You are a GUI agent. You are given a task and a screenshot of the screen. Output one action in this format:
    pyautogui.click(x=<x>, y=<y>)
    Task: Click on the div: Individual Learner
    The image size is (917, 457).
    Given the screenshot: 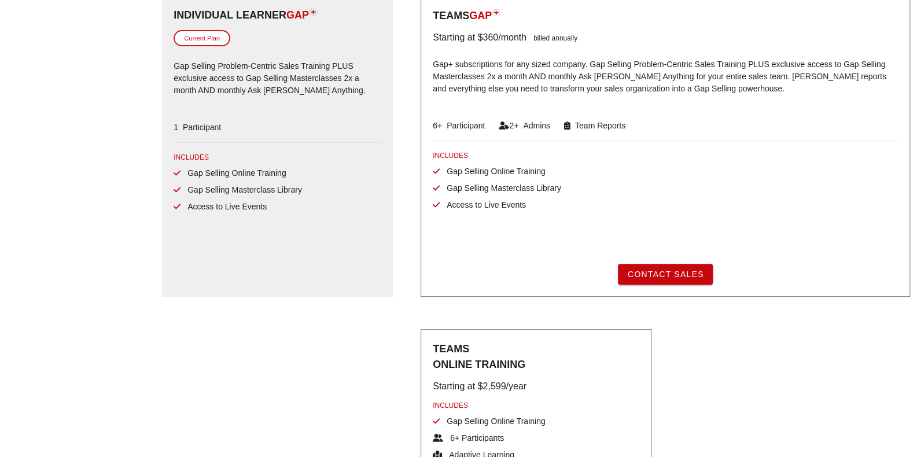 What is the action you would take?
    pyautogui.click(x=277, y=15)
    